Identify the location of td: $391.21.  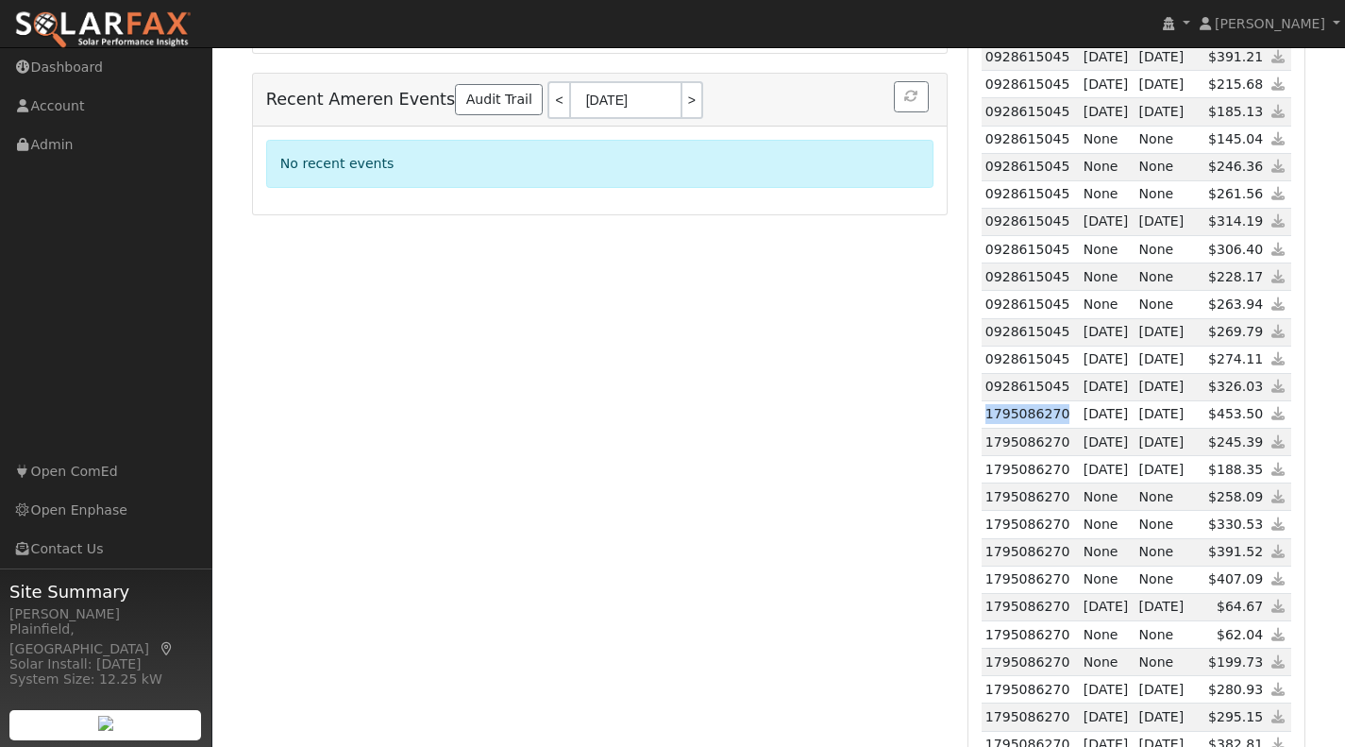
(1229, 57).